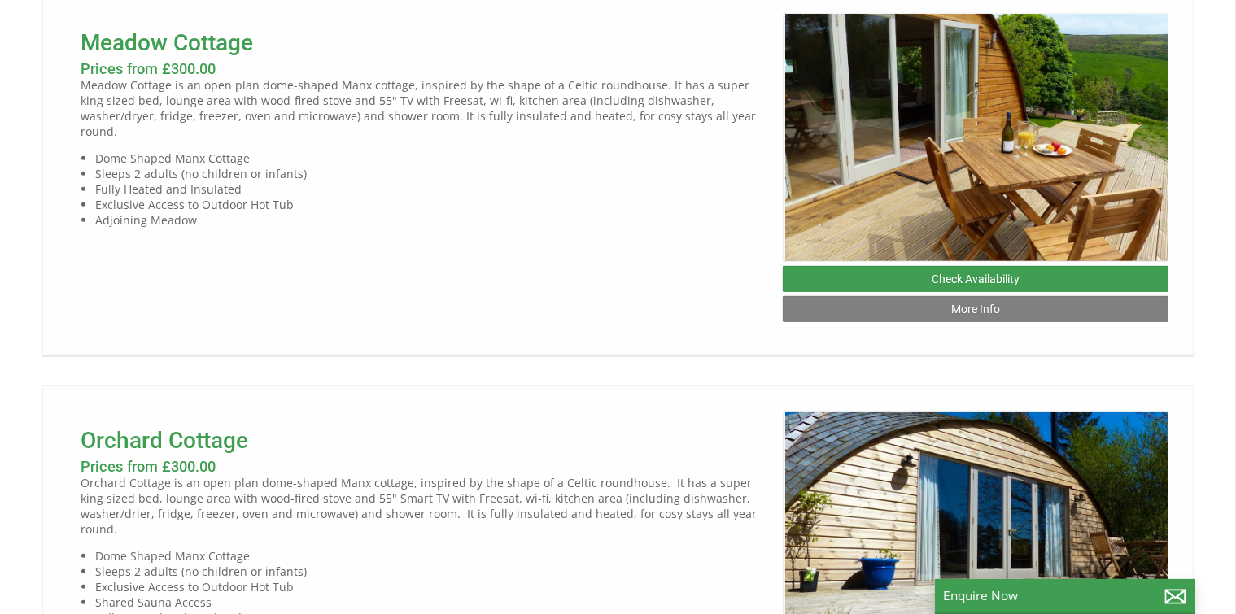  I want to click on a: More Info, so click(975, 309).